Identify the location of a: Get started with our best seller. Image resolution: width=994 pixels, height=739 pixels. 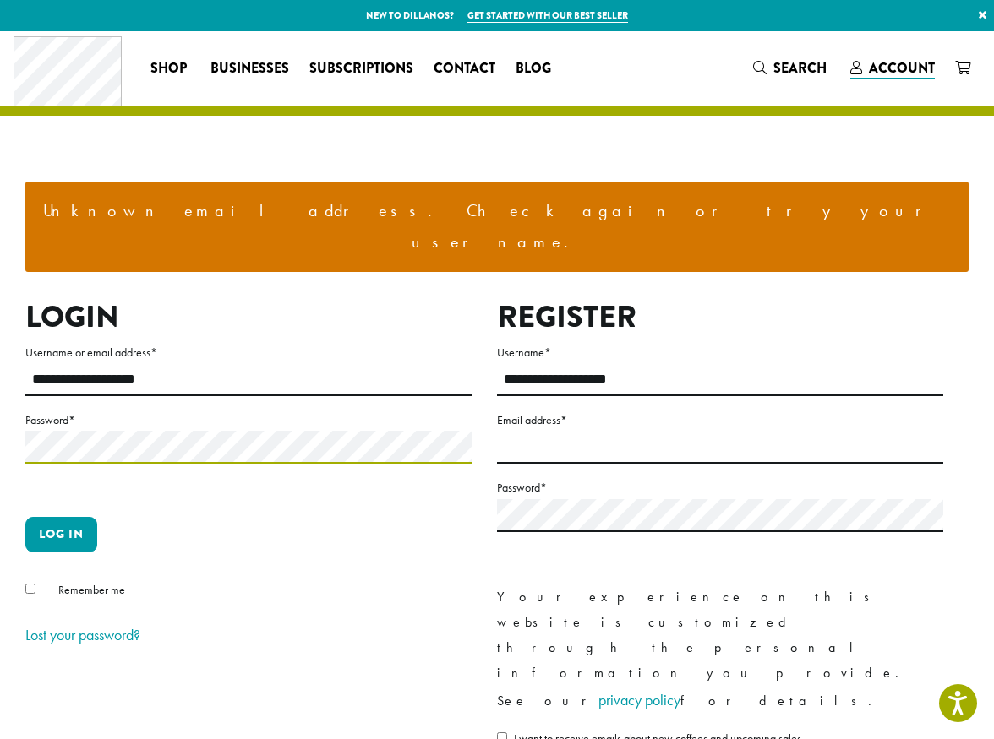
(548, 15).